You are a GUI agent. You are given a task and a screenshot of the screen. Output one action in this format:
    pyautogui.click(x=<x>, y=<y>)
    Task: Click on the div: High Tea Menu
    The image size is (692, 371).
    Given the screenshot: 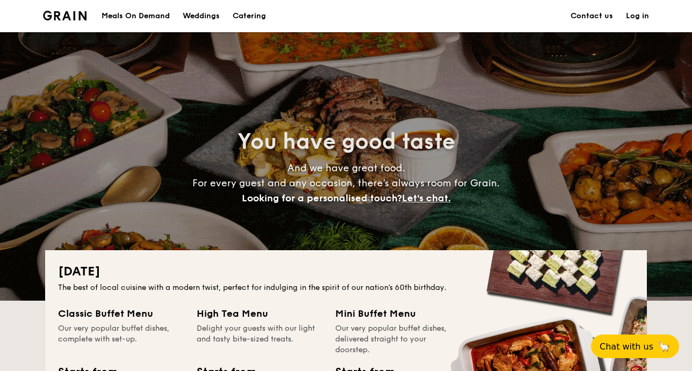 What is the action you would take?
    pyautogui.click(x=259, y=314)
    